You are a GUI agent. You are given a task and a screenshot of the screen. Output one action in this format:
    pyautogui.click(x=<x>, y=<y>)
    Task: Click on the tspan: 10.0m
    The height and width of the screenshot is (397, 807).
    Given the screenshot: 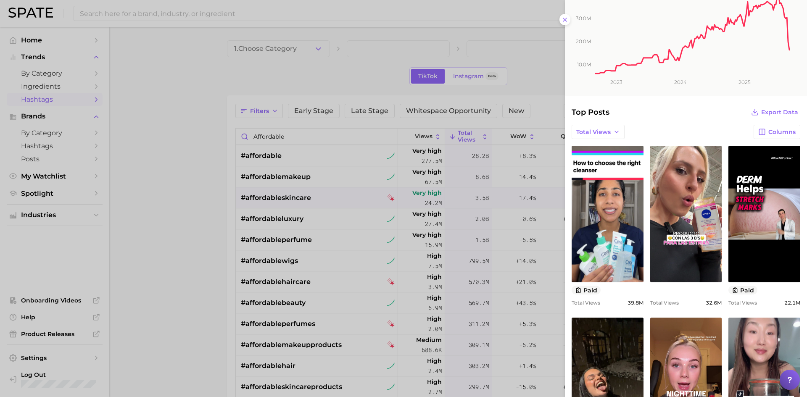 What is the action you would take?
    pyautogui.click(x=584, y=64)
    